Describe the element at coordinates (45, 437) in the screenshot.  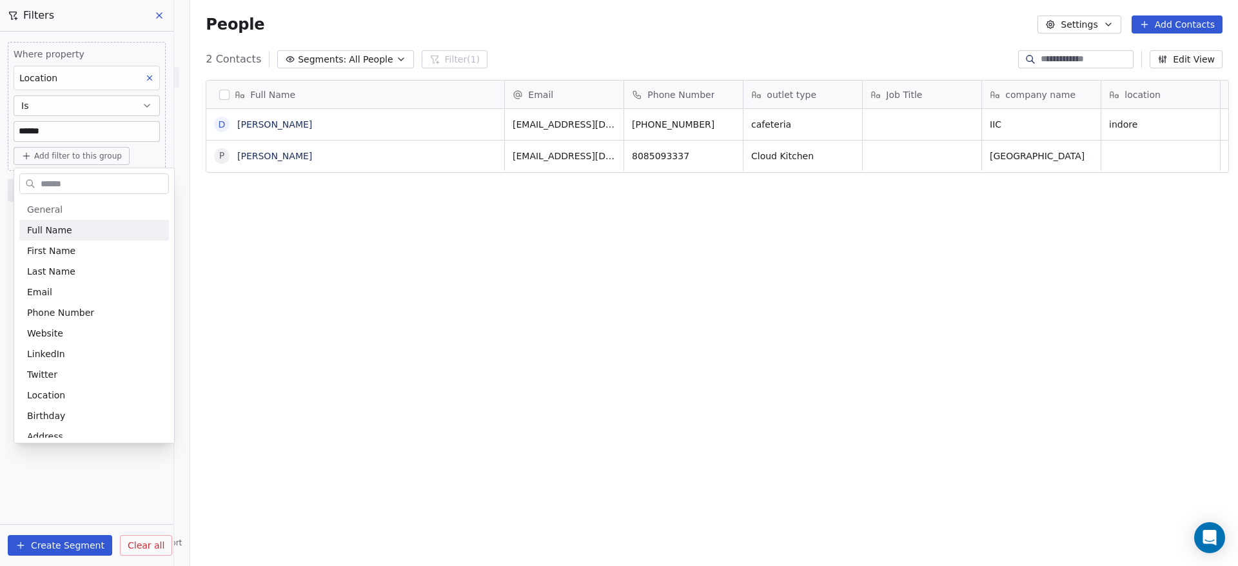
I see `span: Address` at that location.